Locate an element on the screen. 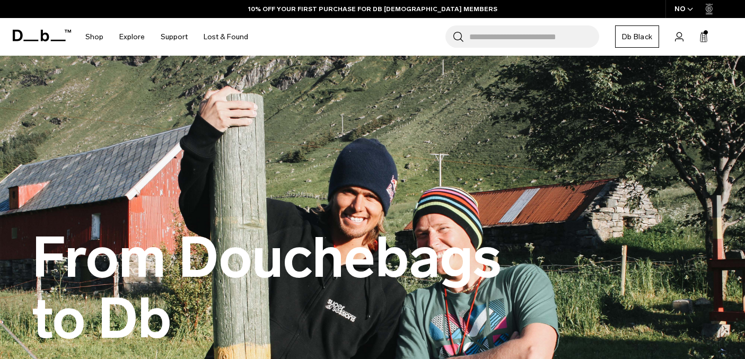 This screenshot has height=359, width=745. a: Explore is located at coordinates (132, 37).